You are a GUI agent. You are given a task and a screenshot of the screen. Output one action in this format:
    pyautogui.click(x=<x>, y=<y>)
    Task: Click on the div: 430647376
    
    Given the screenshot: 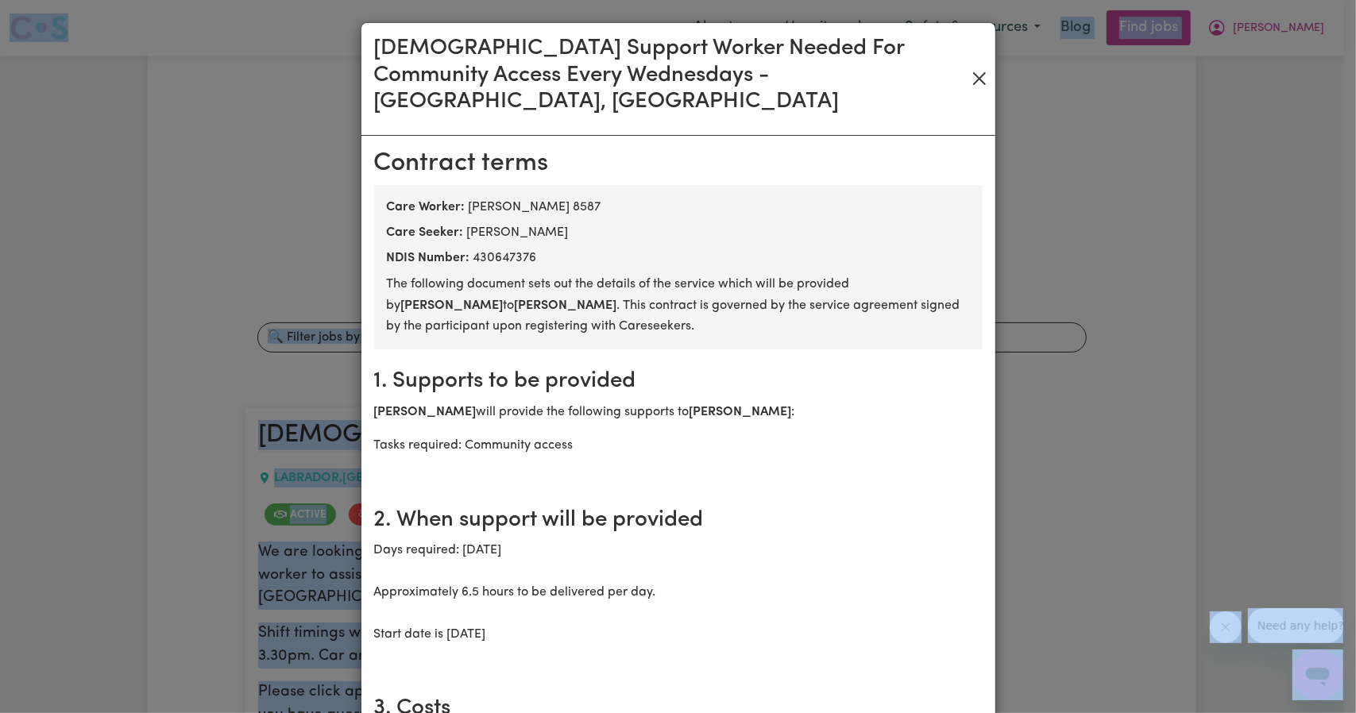 What is the action you would take?
    pyautogui.click(x=678, y=258)
    